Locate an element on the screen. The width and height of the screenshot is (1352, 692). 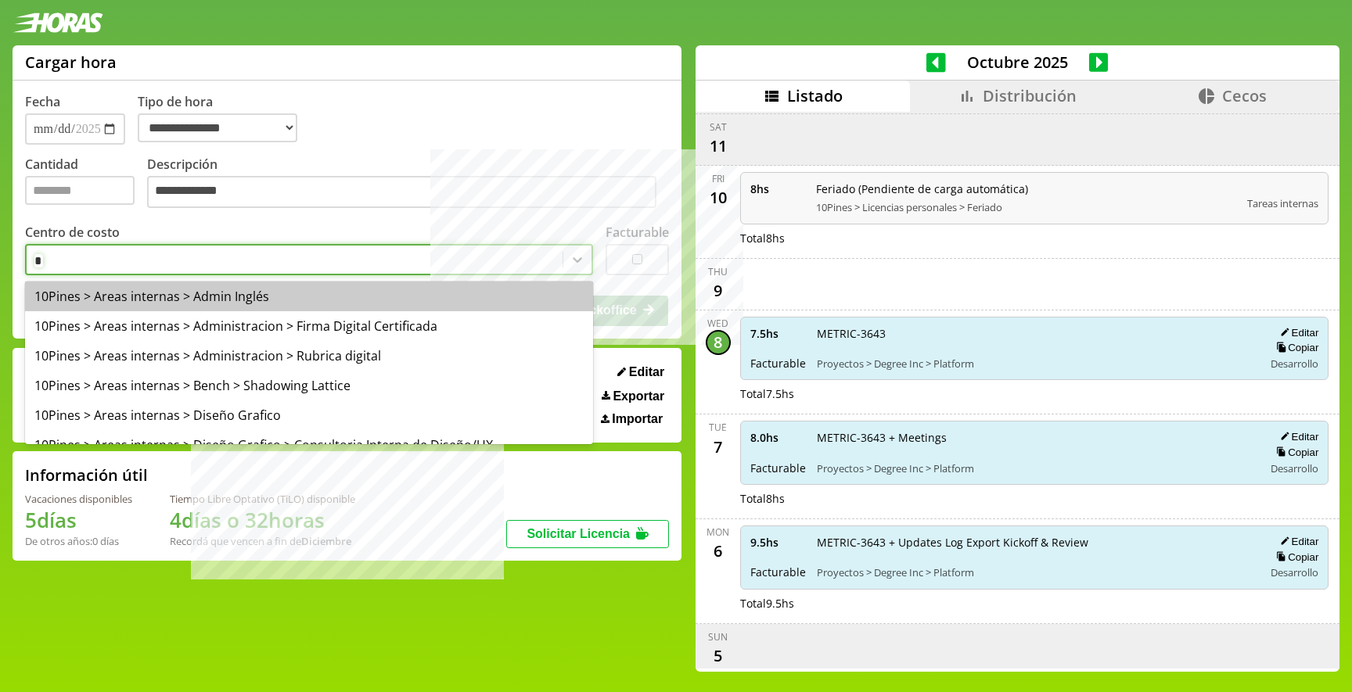
div: Mon is located at coordinates (717, 532).